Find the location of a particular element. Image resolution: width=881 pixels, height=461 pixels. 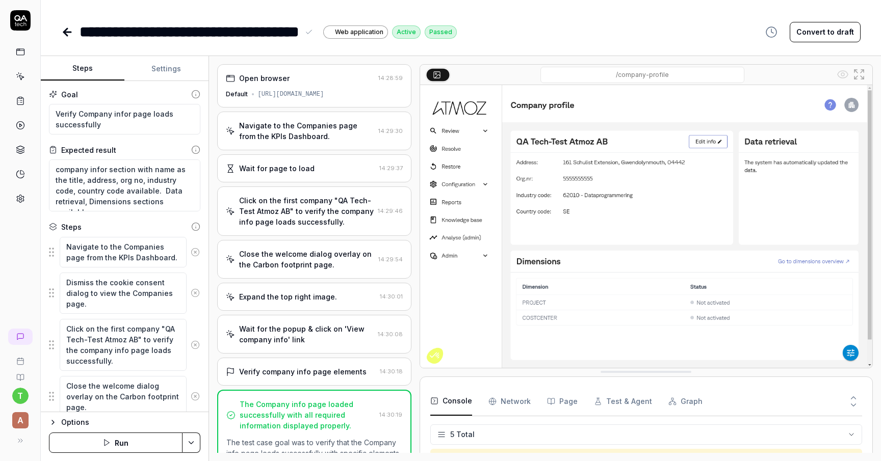

span: Web application is located at coordinates (359, 32).